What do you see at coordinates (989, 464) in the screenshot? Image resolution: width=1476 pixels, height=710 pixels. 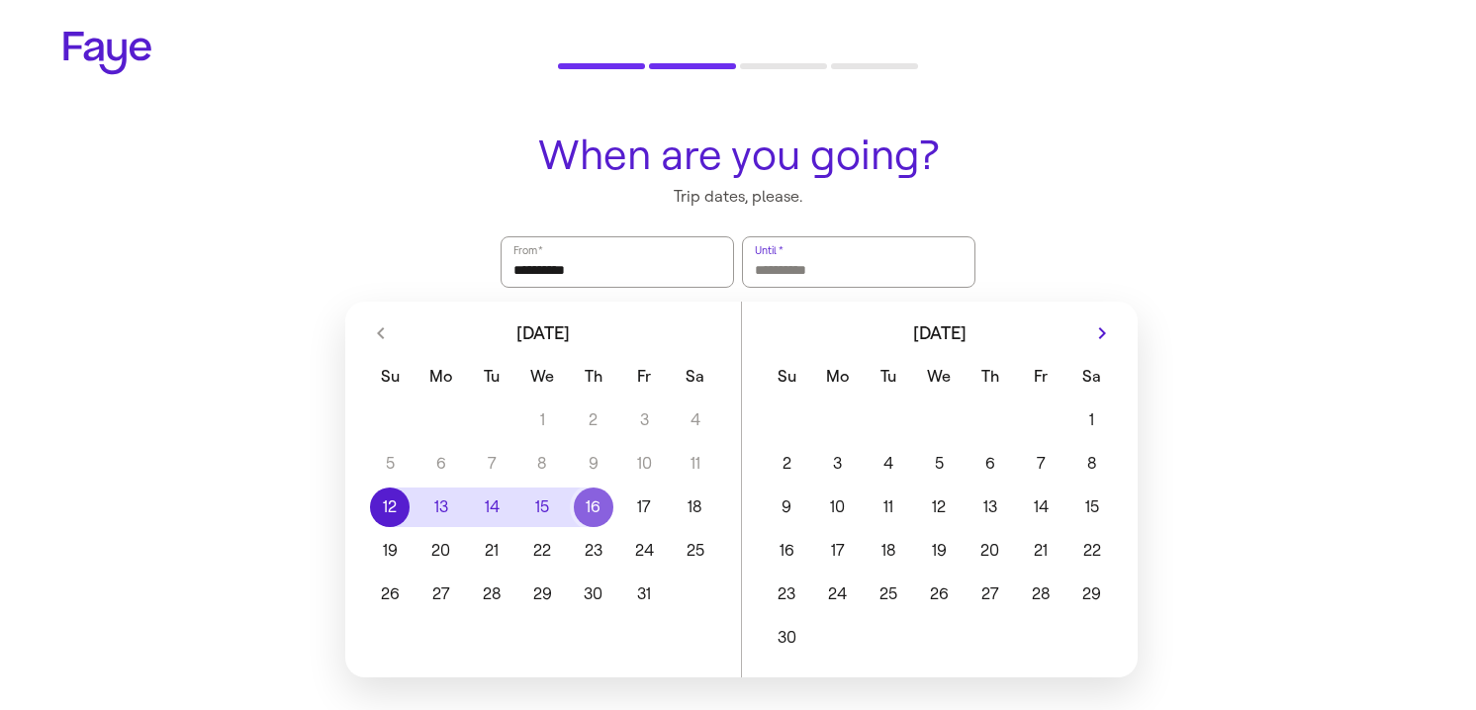 I see `button: 6` at bounding box center [989, 464].